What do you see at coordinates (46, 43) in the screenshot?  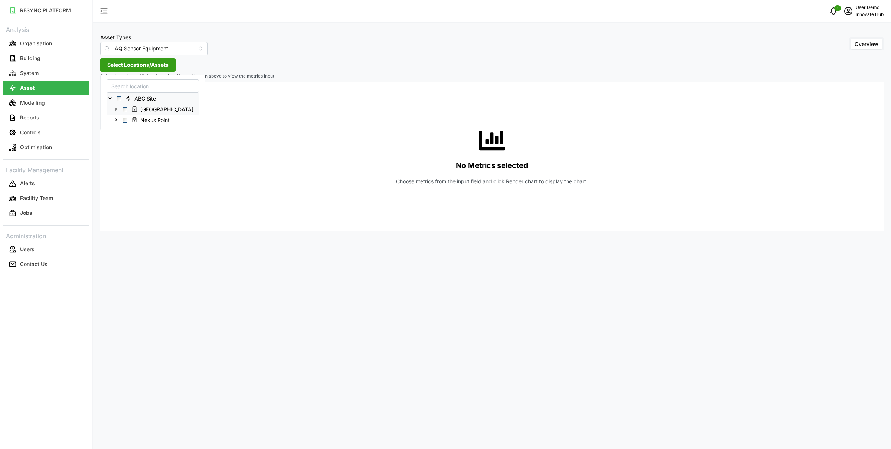 I see `button: Organisation` at bounding box center [46, 43].